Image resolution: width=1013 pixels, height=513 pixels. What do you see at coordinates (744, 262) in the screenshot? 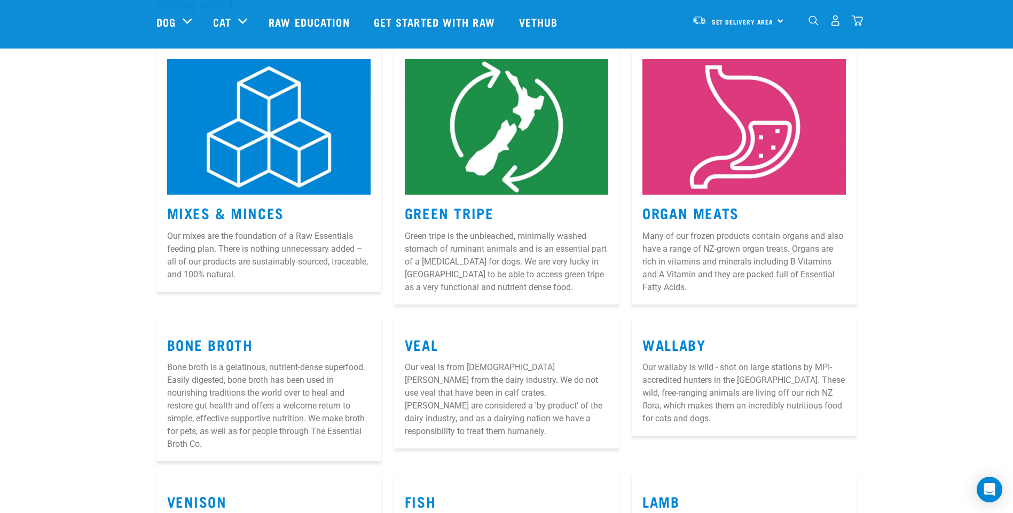
I see `p: Many of our frozen products contain organs and also have a range of NZ-grown organ treats. Organs...` at bounding box center [744, 262].